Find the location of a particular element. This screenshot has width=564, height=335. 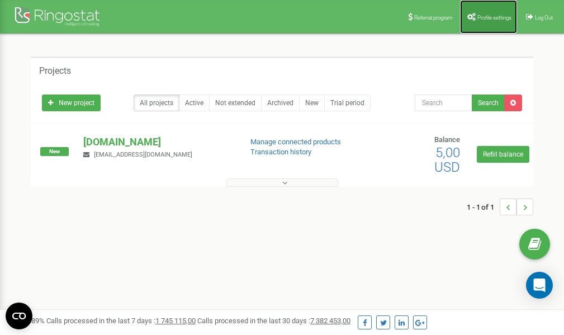

a: Manage connected products is located at coordinates (296, 141).